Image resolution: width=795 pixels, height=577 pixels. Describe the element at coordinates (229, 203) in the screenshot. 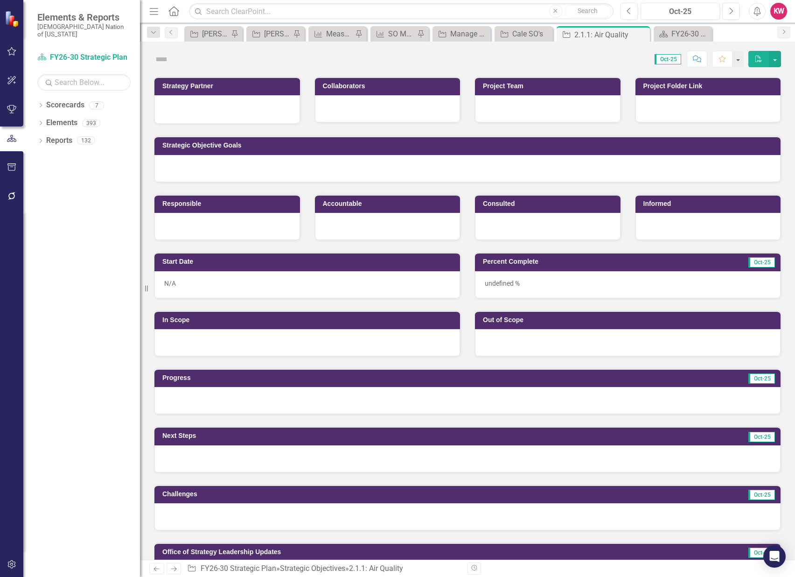

I see `h3: Responsible` at that location.